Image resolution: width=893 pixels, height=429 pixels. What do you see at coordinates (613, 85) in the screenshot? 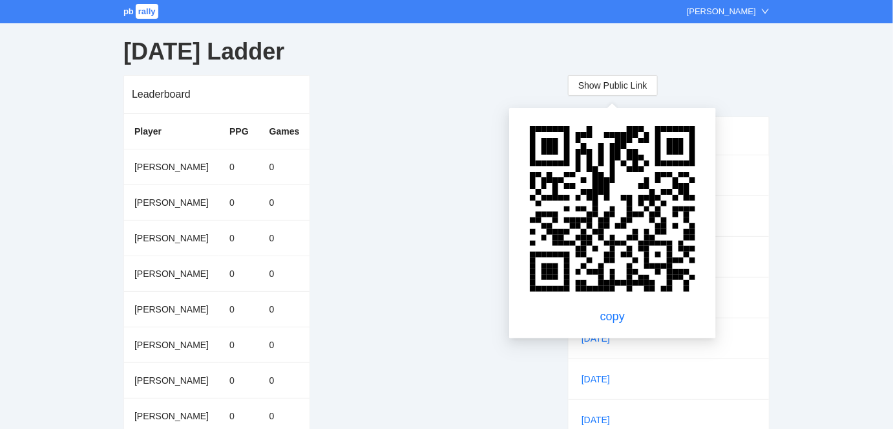
I see `button: Show Public Link` at bounding box center [613, 85].